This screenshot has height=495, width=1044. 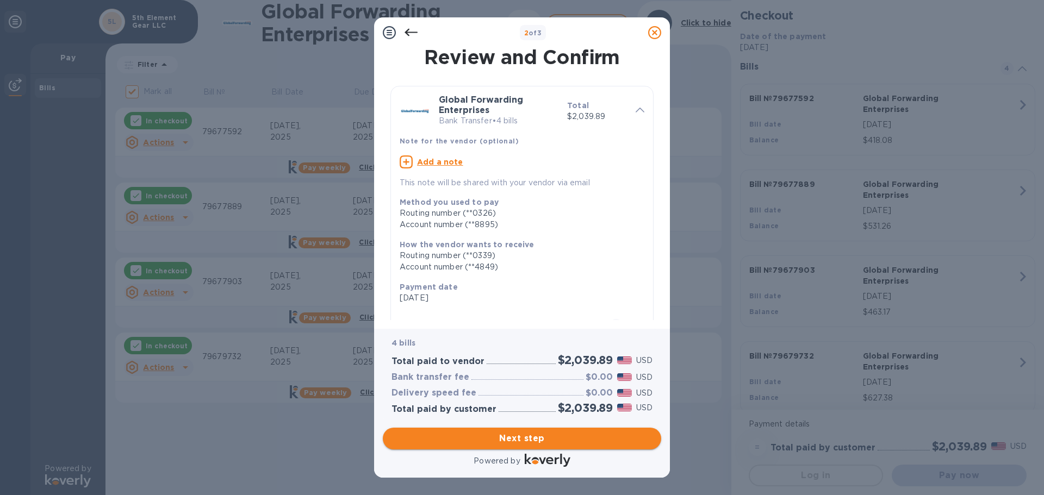 I want to click on div: Global Forwarding EnterprisesBank Transfer•4 billsTotal$2,039.89Note for the vendor (optional)Add..., so click(x=522, y=142).